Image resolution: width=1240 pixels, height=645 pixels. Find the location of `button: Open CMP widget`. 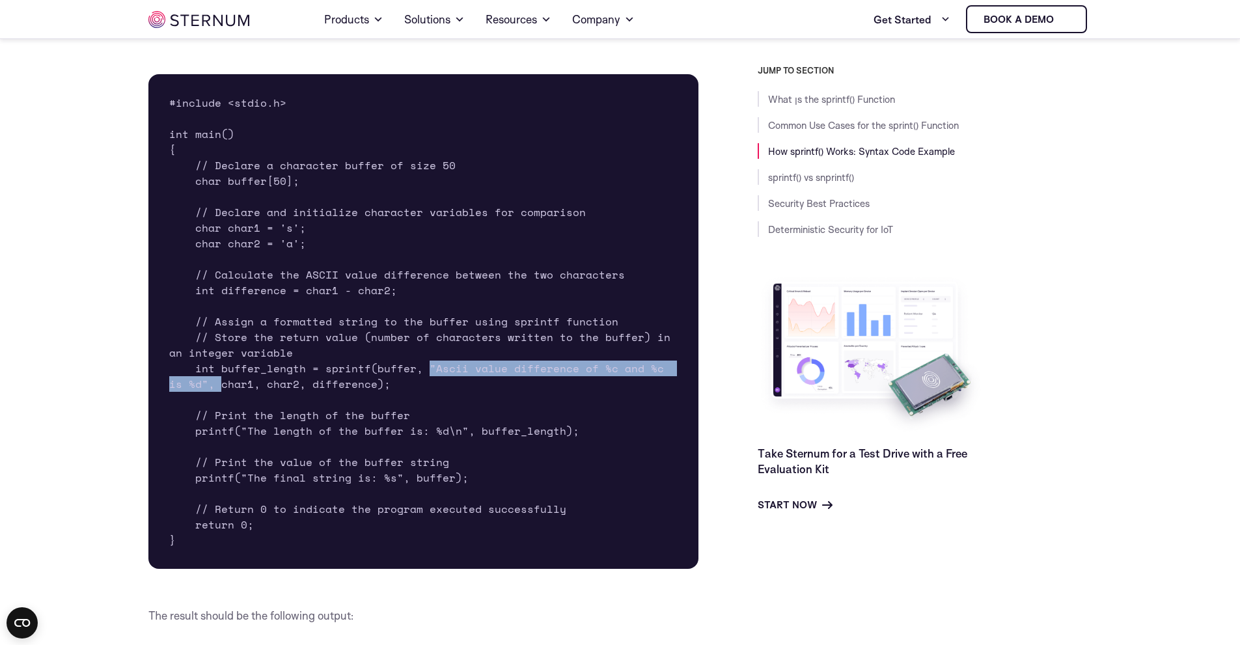

button: Open CMP widget is located at coordinates (22, 623).